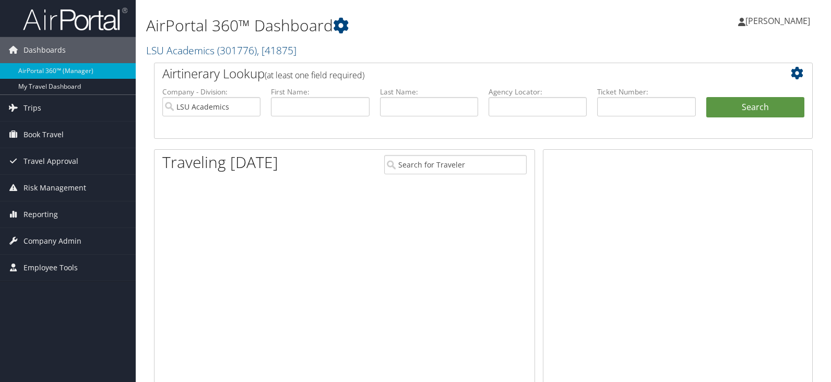 The width and height of the screenshot is (831, 382). Describe the element at coordinates (320, 92) in the screenshot. I see `label: First Name:` at that location.